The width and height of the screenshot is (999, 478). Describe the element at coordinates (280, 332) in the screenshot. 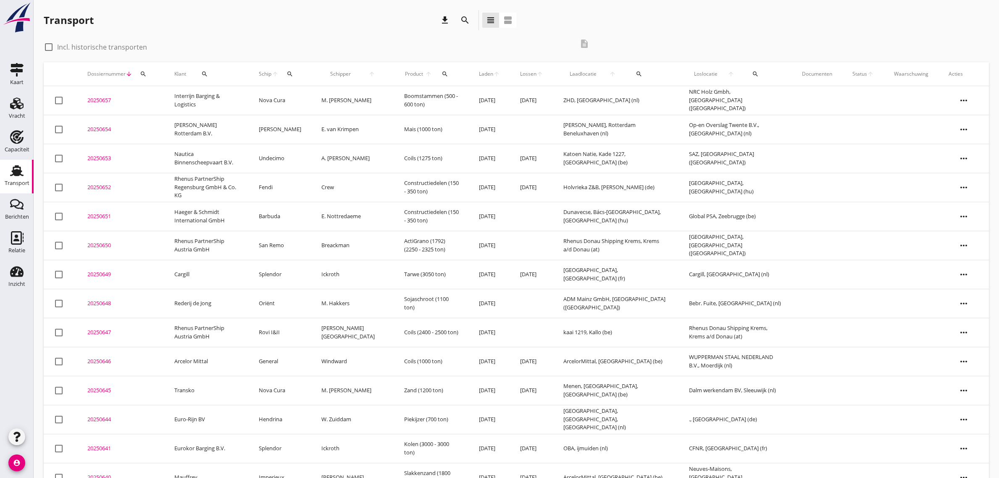

I see `td: Rovi I&II` at that location.